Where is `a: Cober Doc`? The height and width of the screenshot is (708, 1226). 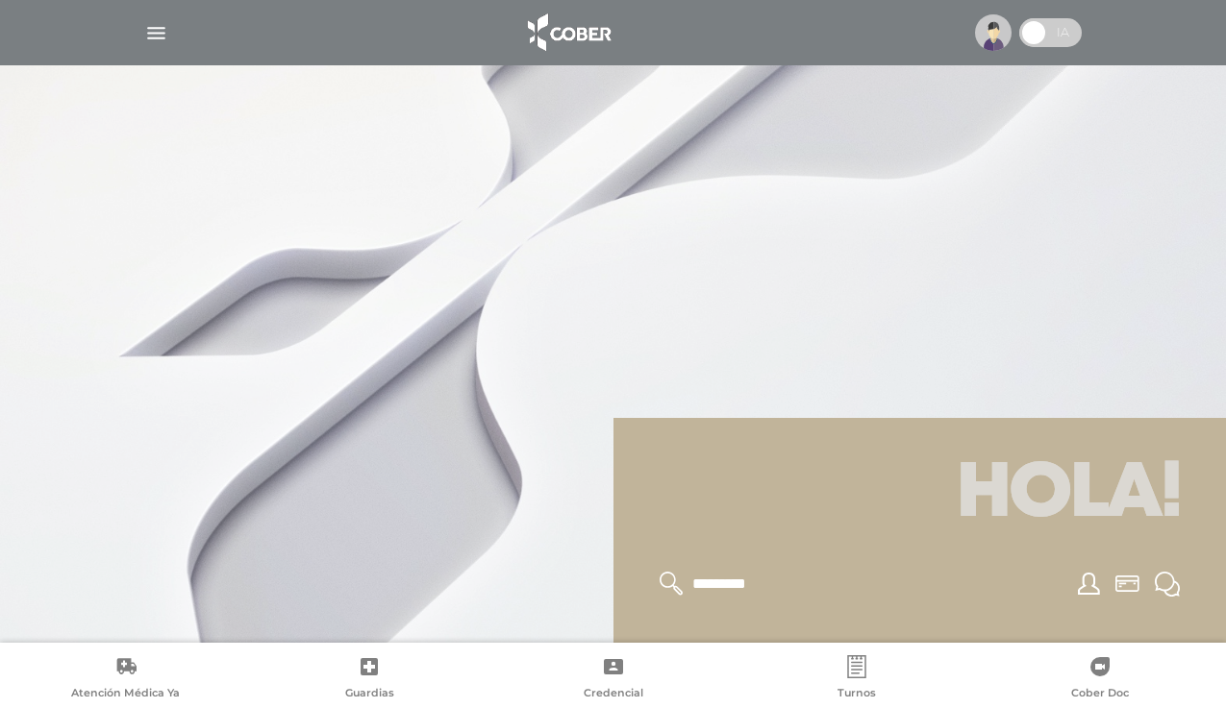
a: Cober Doc is located at coordinates (1100, 680).